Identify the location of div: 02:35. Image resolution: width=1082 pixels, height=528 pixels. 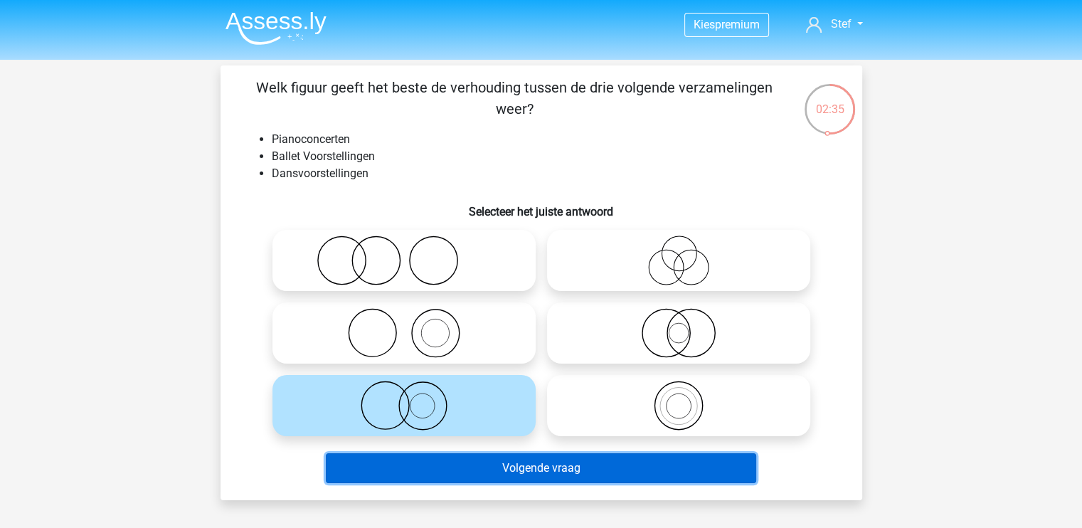
(830, 100).